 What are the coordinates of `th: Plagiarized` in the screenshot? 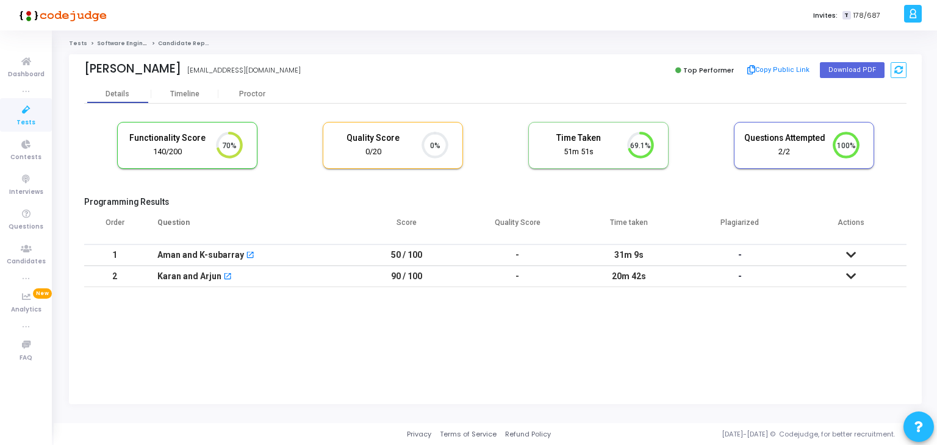 It's located at (740, 227).